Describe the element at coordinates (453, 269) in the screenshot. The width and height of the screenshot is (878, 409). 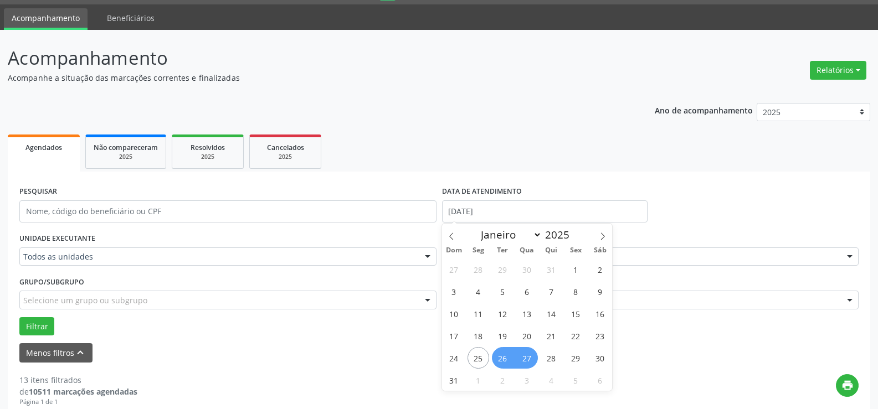
I see `span: Julho 27, 2025` at that location.